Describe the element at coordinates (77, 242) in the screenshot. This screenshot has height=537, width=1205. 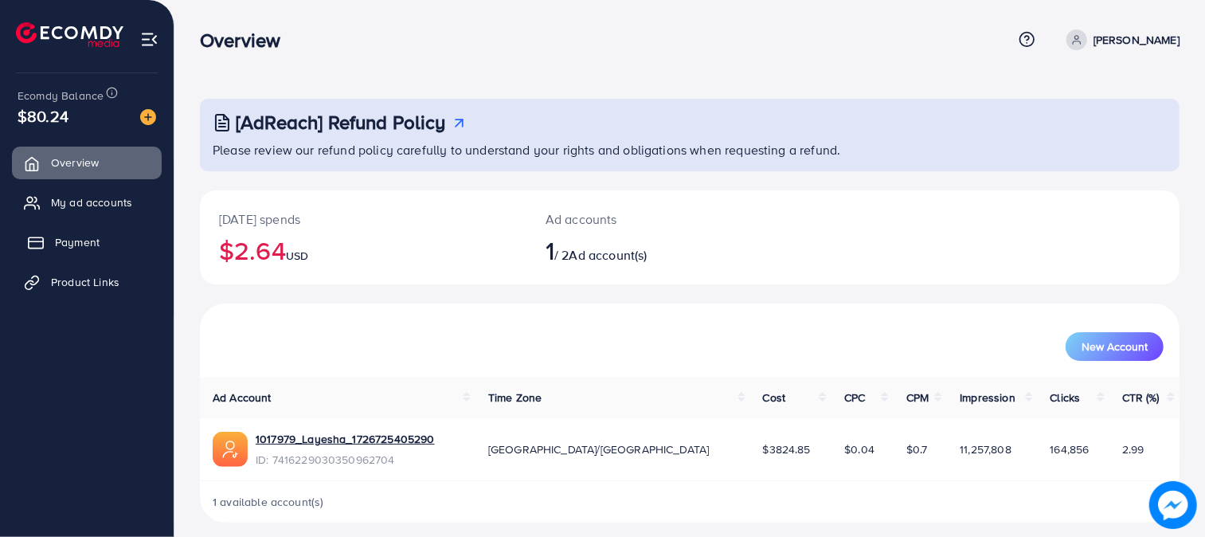
I see `span: Payment` at that location.